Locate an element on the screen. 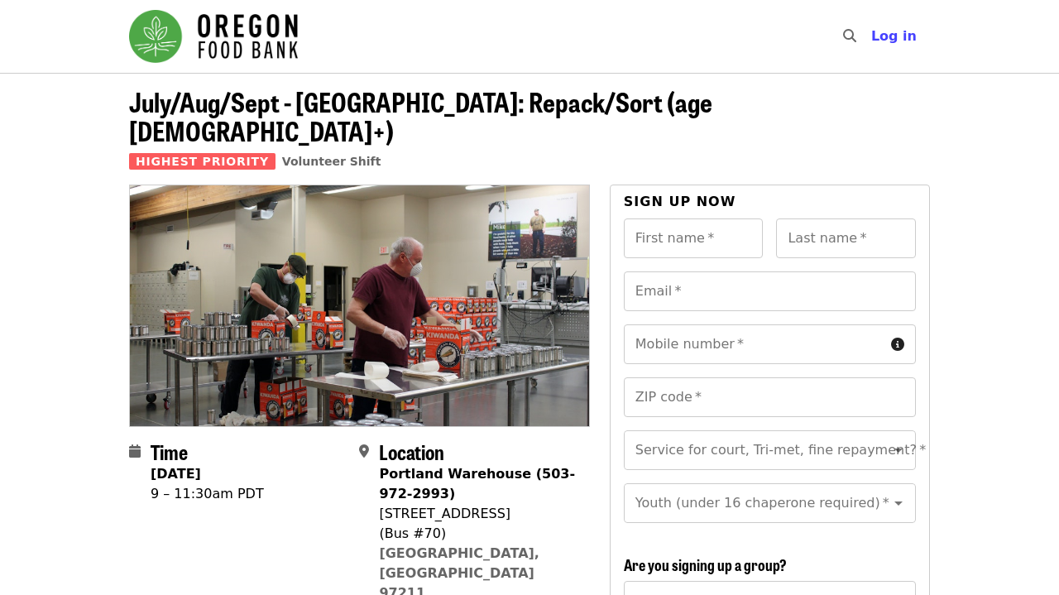 The height and width of the screenshot is (595, 1059). a: Volunteer Shift is located at coordinates (332, 161).